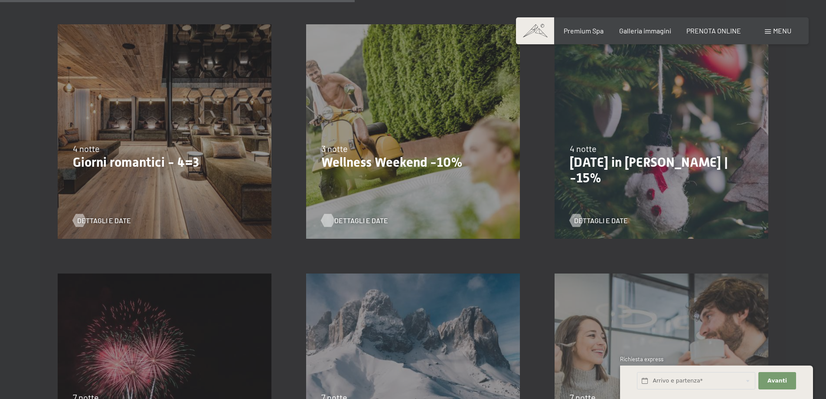 This screenshot has height=399, width=826. What do you see at coordinates (782, 30) in the screenshot?
I see `span: Menu` at bounding box center [782, 30].